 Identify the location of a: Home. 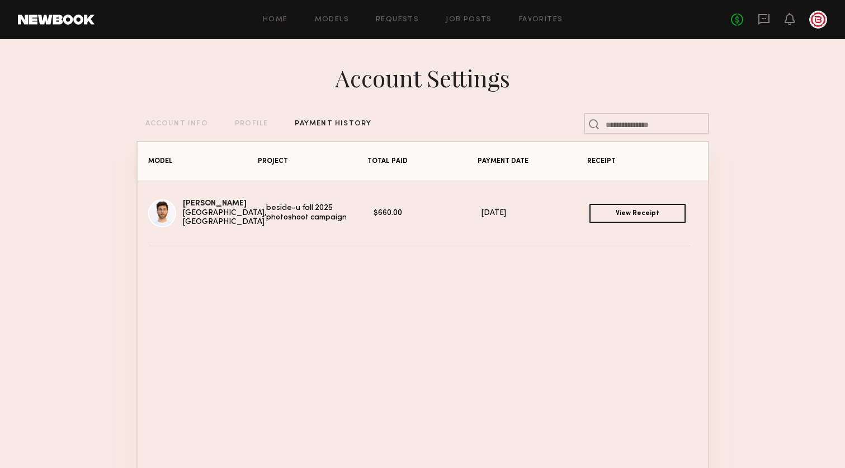
(275, 20).